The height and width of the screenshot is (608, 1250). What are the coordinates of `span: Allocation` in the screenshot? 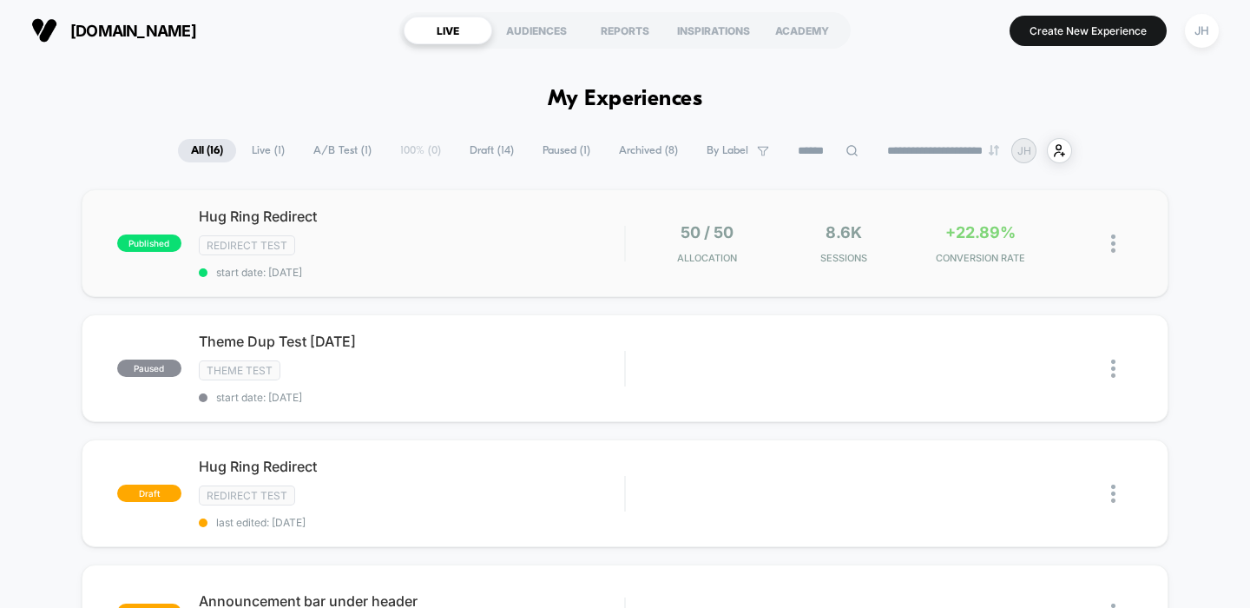 It's located at (707, 258).